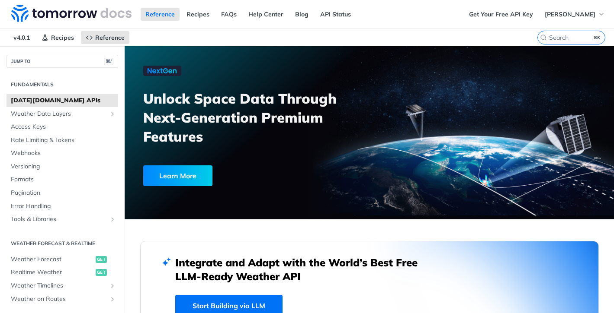  I want to click on a: Learn More, so click(237, 176).